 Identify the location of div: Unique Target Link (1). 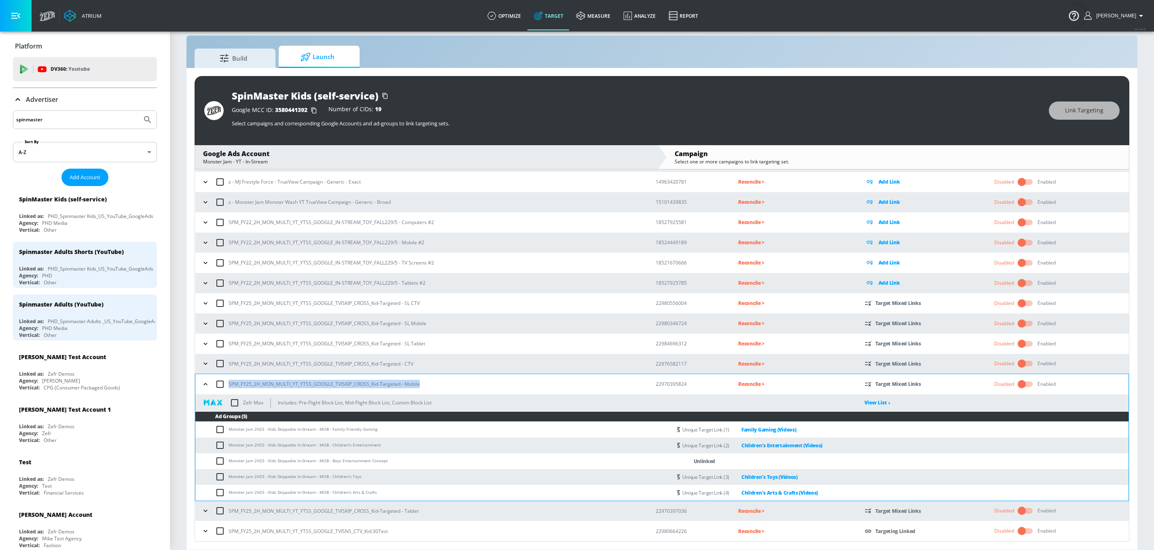
(739, 429).